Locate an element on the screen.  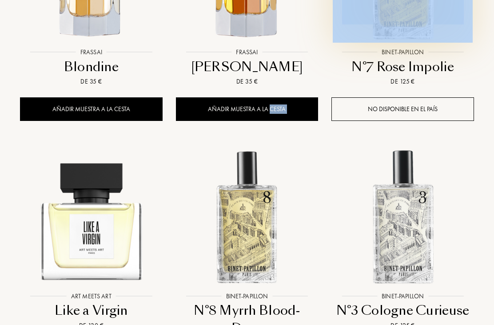
img: N°8 Myrrh Blood-Drop Binet-Papillon is located at coordinates (247, 216).